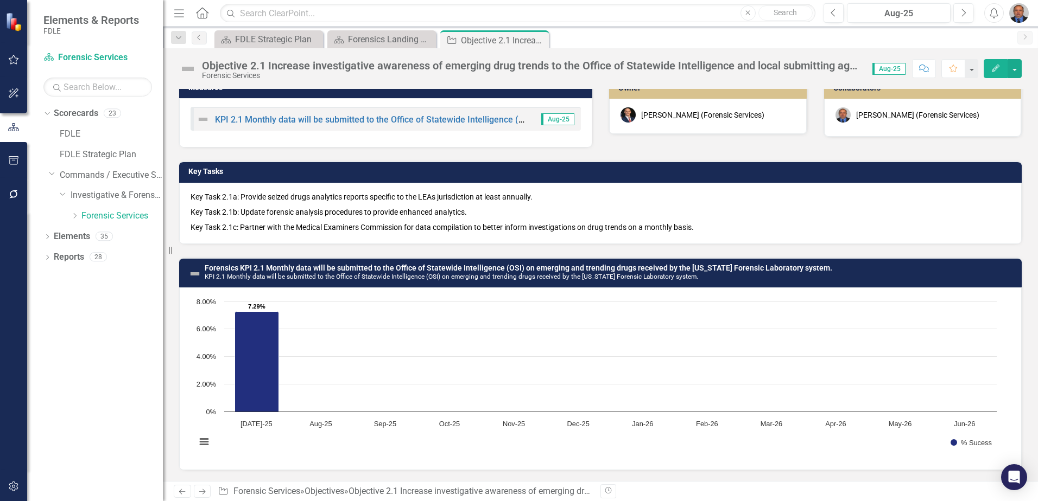 The image size is (1038, 501). What do you see at coordinates (385, 424) in the screenshot?
I see `text: Sep-25` at bounding box center [385, 424].